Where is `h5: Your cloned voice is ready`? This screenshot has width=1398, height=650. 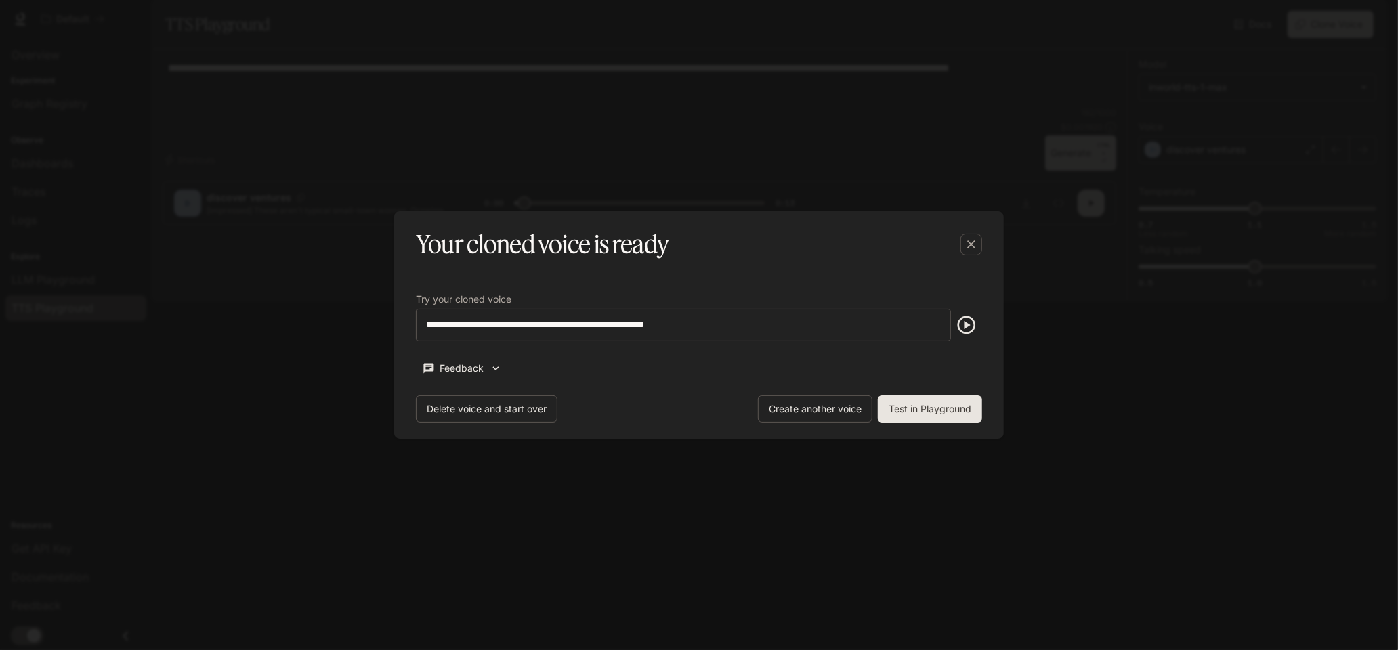
h5: Your cloned voice is ready is located at coordinates (542, 244).